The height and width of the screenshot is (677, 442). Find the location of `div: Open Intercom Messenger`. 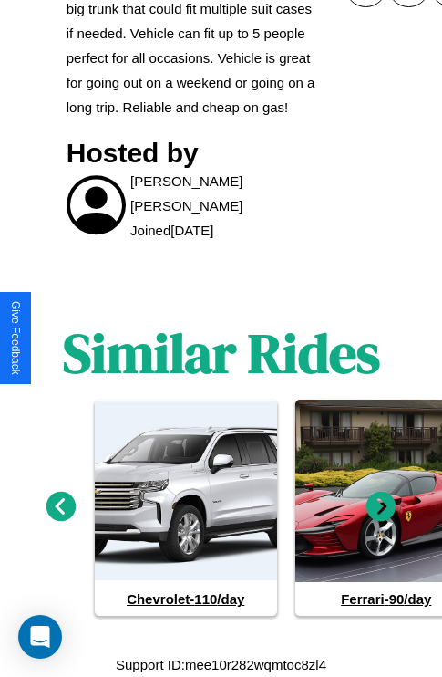

div: Open Intercom Messenger is located at coordinates (40, 637).